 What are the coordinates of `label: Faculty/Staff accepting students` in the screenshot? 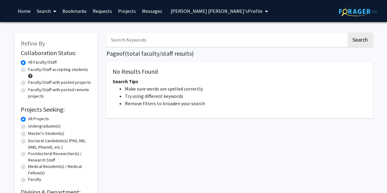 It's located at (58, 69).